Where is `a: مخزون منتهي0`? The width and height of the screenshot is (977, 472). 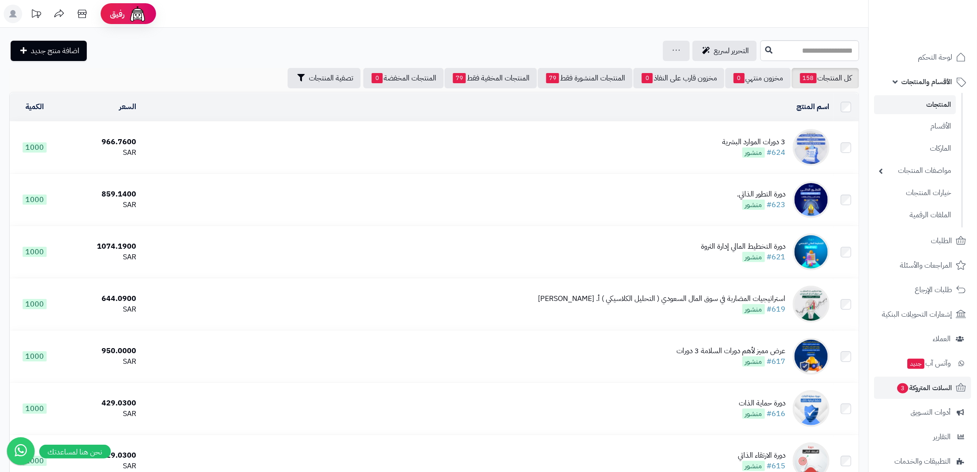
a: مخزون منتهي0 is located at coordinates (758, 78).